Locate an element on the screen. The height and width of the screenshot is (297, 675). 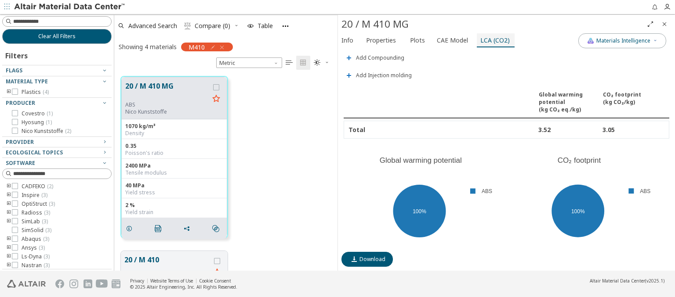
div: 1070 kg/m³ is located at coordinates (174, 127).